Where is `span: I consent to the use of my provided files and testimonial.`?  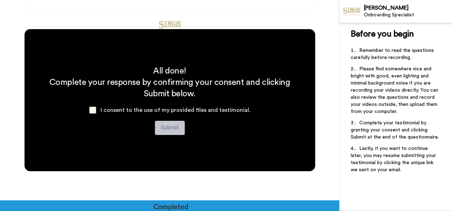 span: I consent to the use of my provided files and testimonial. is located at coordinates (175, 110).